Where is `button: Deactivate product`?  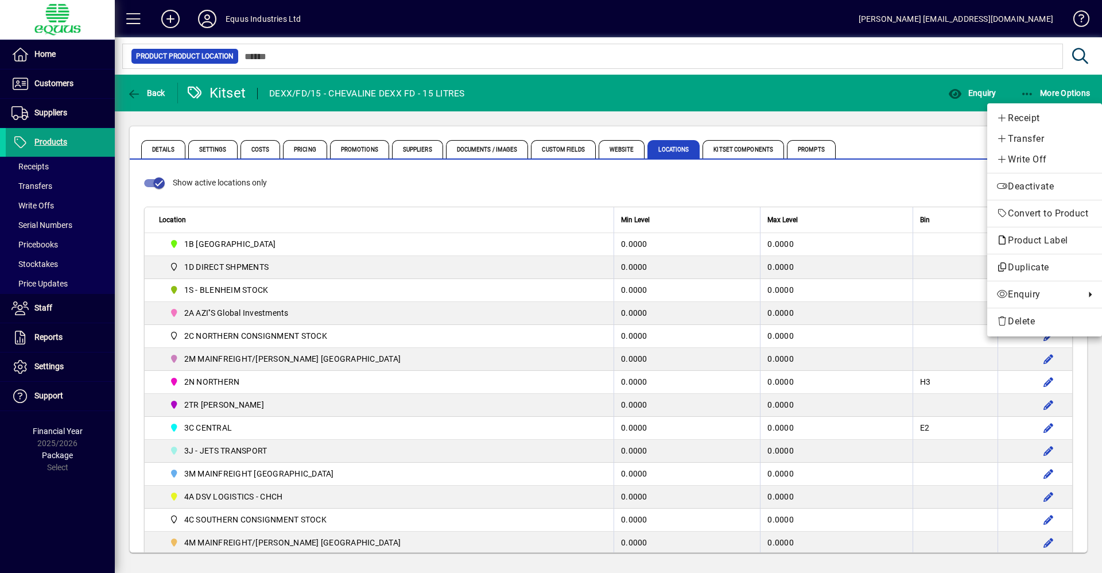 button: Deactivate product is located at coordinates (1044, 186).